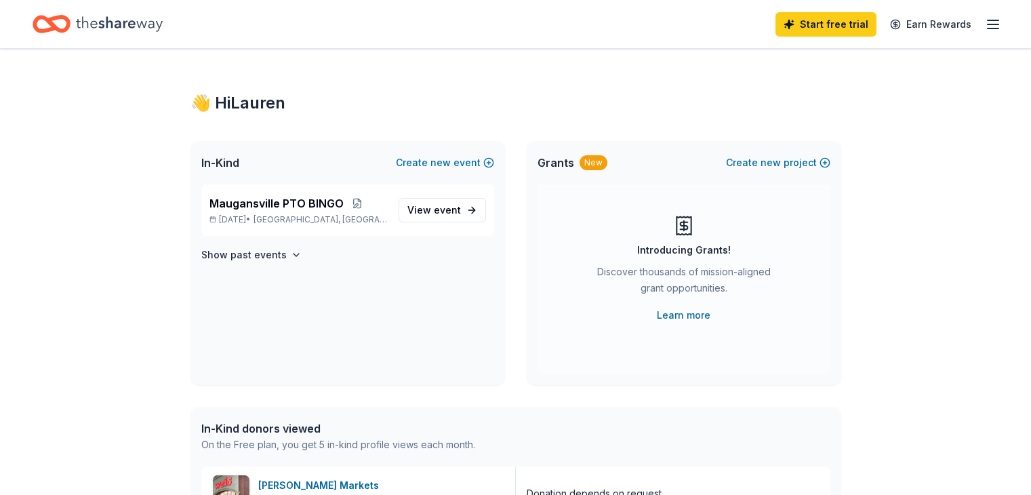 This screenshot has height=495, width=1031. What do you see at coordinates (683, 315) in the screenshot?
I see `a: Learn more` at bounding box center [683, 315].